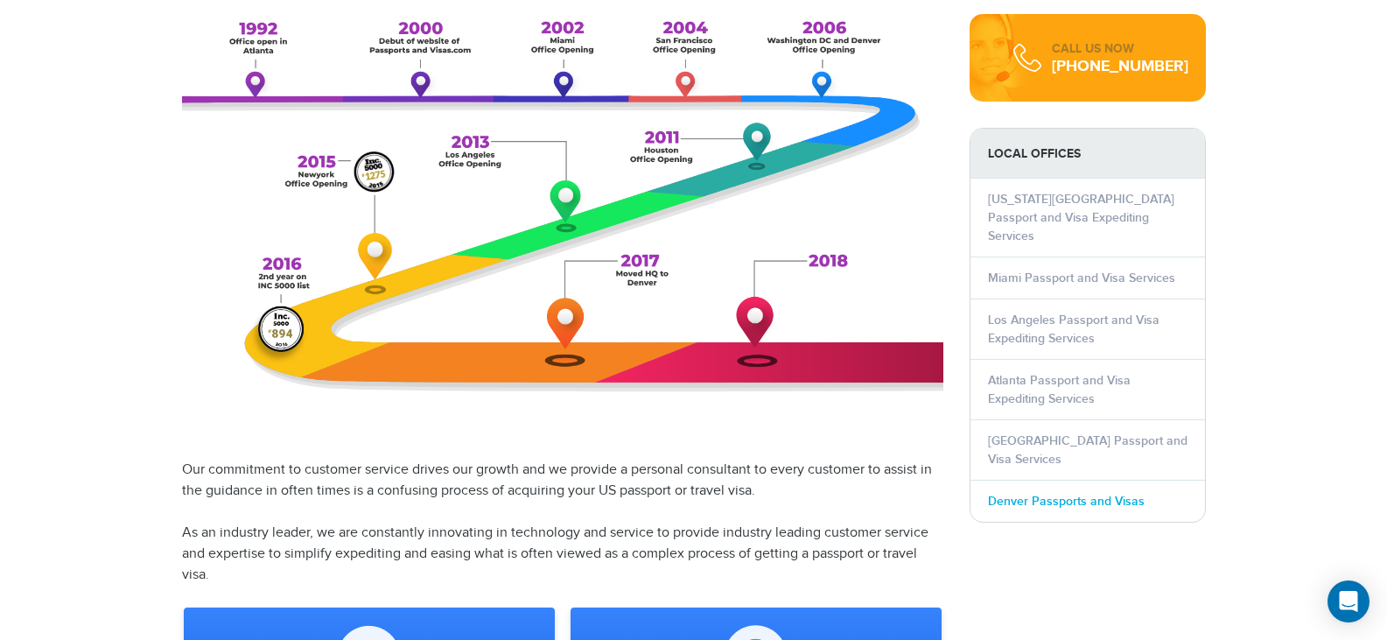 Image resolution: width=1387 pixels, height=640 pixels. Describe the element at coordinates (1082, 277) in the screenshot. I see `a: Miami Passport and Visa Services` at that location.